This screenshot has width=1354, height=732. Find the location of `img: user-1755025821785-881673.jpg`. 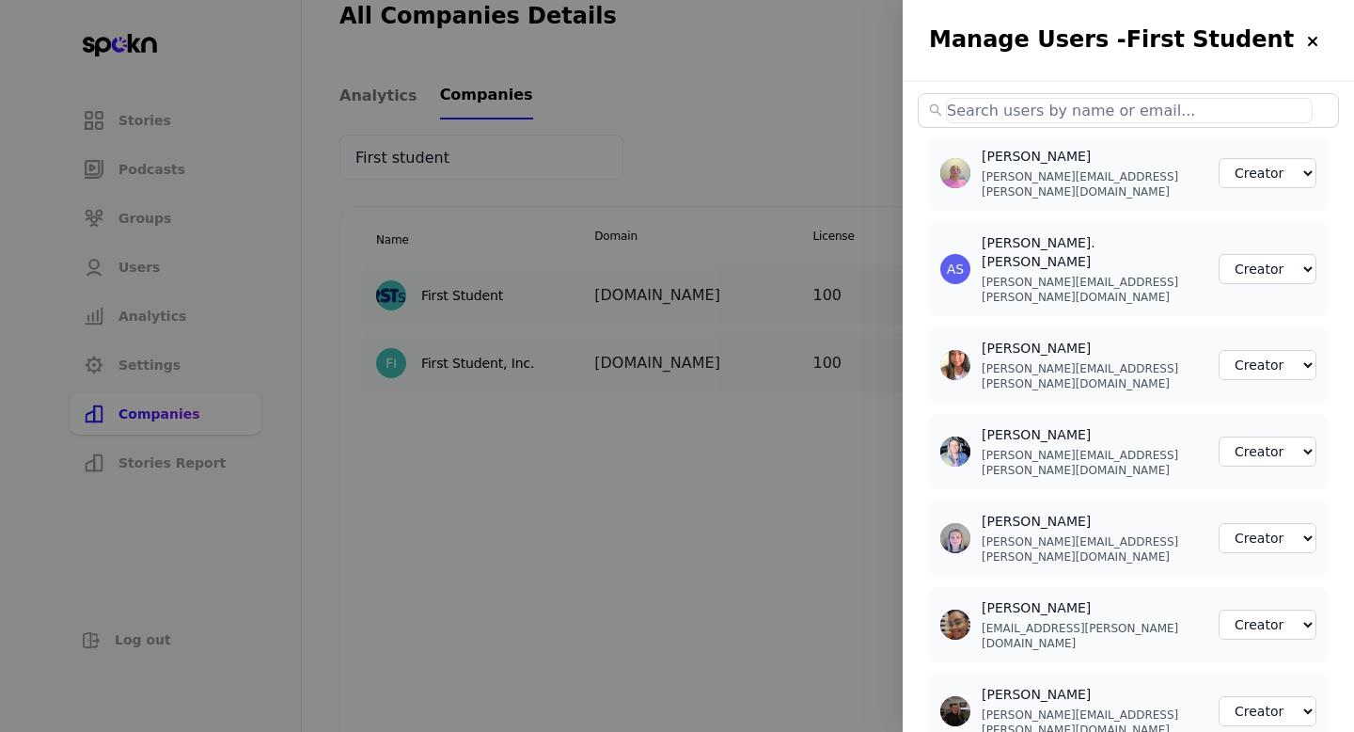

img: user-1755025821785-881673.jpg is located at coordinates (956, 711).